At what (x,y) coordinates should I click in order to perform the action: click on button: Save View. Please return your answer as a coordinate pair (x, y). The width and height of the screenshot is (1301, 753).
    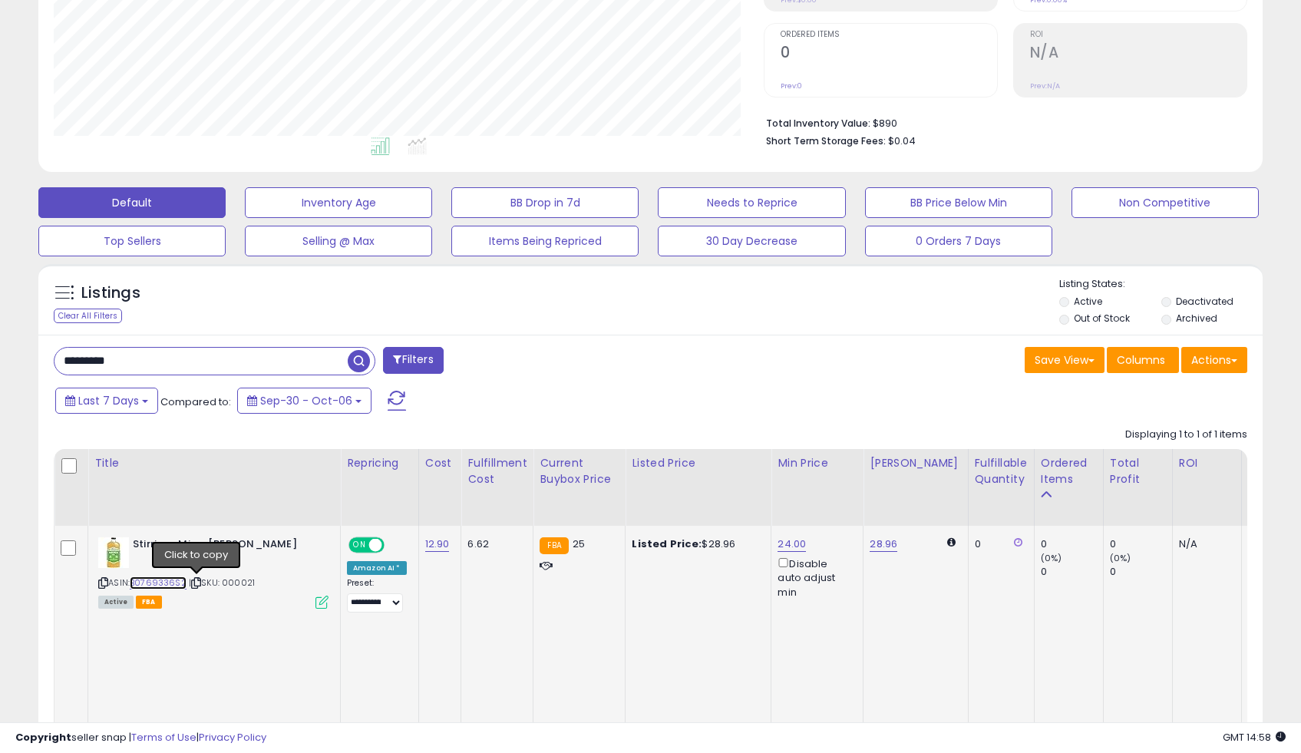
    Looking at the image, I should click on (1064, 360).